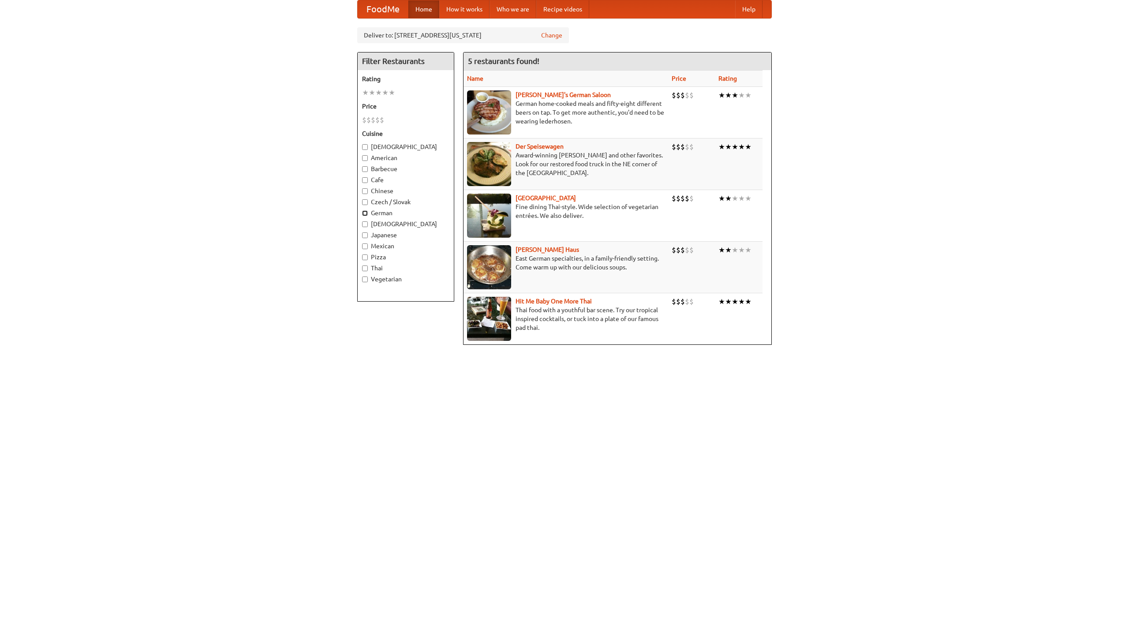 The width and height of the screenshot is (1129, 624). What do you see at coordinates (489, 267) in the screenshot?
I see `img: kohlhaus.jpg` at bounding box center [489, 267].